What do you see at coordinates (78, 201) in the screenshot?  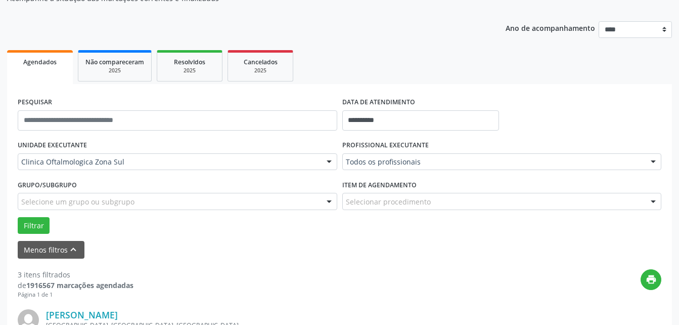 I see `span: Selecione um grupo ou subgrupo` at bounding box center [78, 201].